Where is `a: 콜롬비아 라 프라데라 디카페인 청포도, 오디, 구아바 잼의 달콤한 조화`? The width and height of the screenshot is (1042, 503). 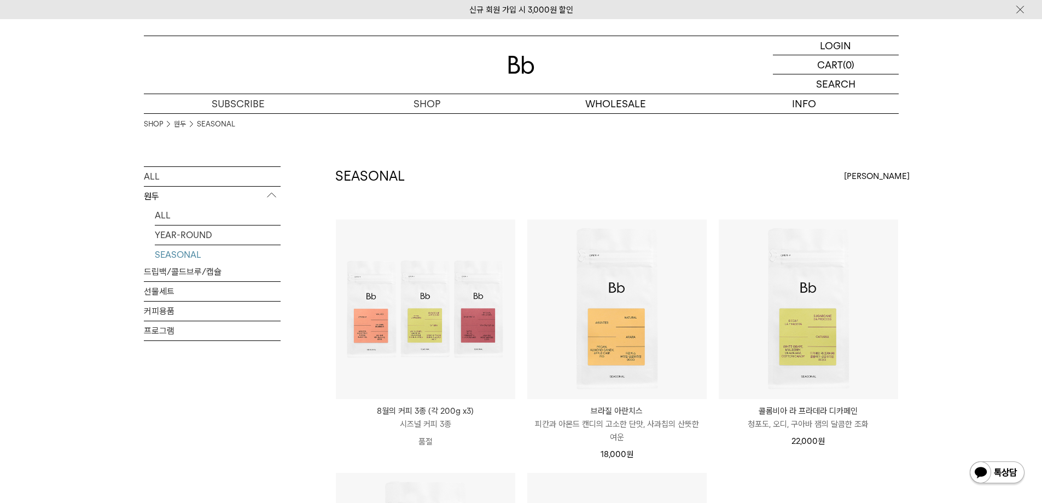 a: 콜롬비아 라 프라데라 디카페인 청포도, 오디, 구아바 잼의 달콤한 조화 is located at coordinates (808, 417).